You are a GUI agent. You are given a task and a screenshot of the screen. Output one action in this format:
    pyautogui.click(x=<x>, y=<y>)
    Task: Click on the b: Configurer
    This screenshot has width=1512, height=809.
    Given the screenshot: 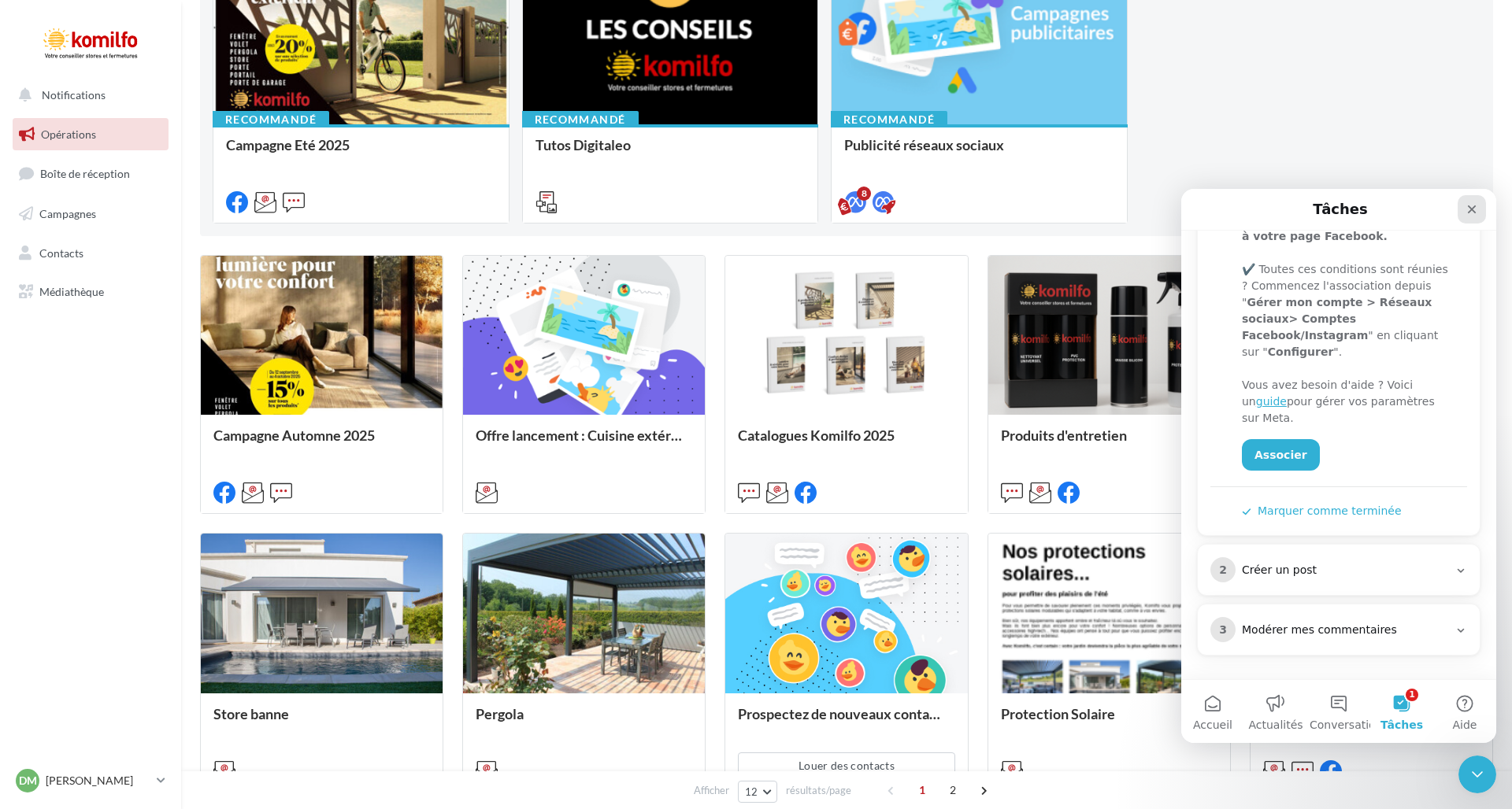 What is the action you would take?
    pyautogui.click(x=119, y=163)
    